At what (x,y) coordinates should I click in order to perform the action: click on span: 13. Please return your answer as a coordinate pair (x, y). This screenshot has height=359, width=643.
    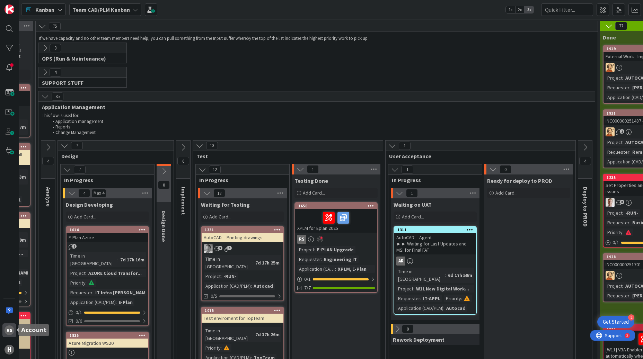
    Looking at the image, I should click on (212, 146).